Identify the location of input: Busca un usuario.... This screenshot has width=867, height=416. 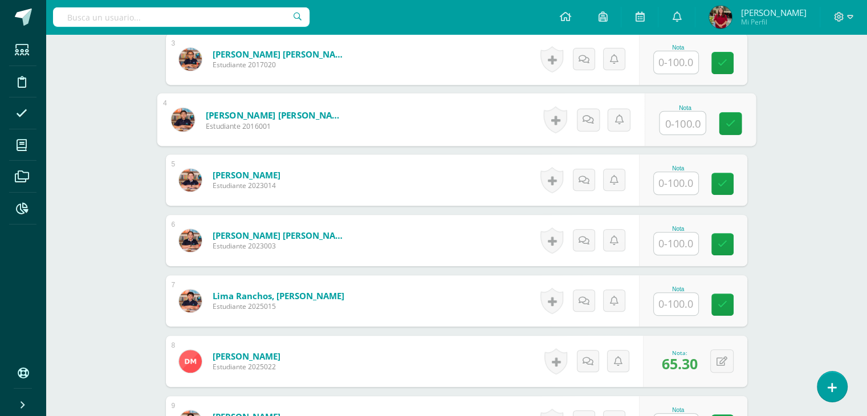
(181, 17).